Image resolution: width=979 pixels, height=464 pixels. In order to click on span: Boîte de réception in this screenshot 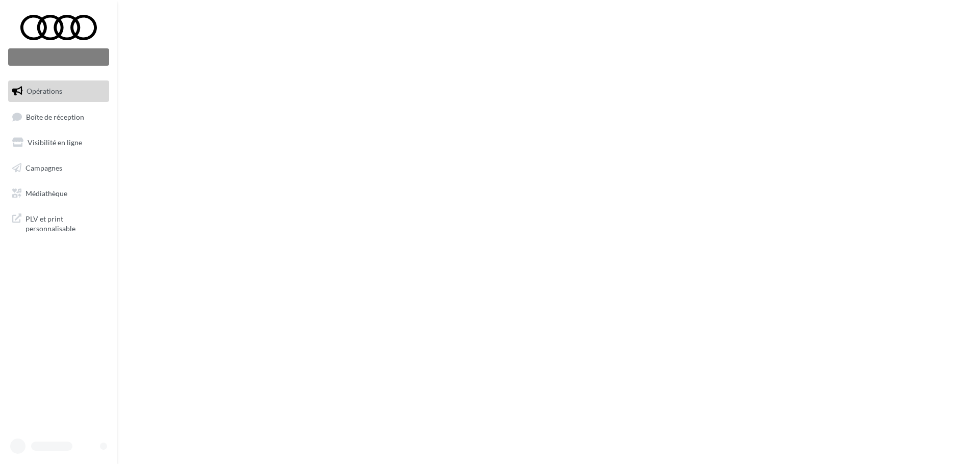, I will do `click(55, 116)`.